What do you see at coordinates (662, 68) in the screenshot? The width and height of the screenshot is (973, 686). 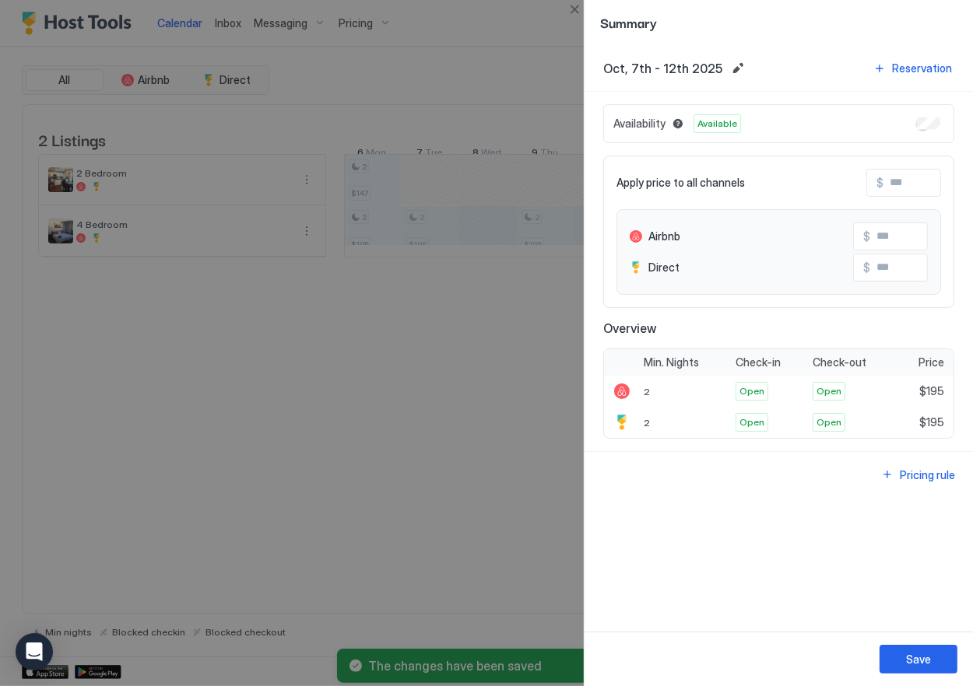 I see `span: Oct, 7th - 12th 2025` at bounding box center [662, 68].